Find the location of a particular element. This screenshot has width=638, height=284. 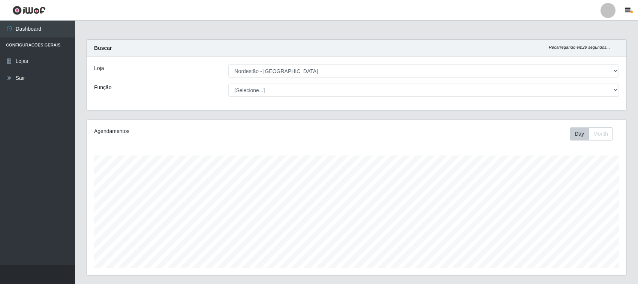

div: First group is located at coordinates (591, 134).